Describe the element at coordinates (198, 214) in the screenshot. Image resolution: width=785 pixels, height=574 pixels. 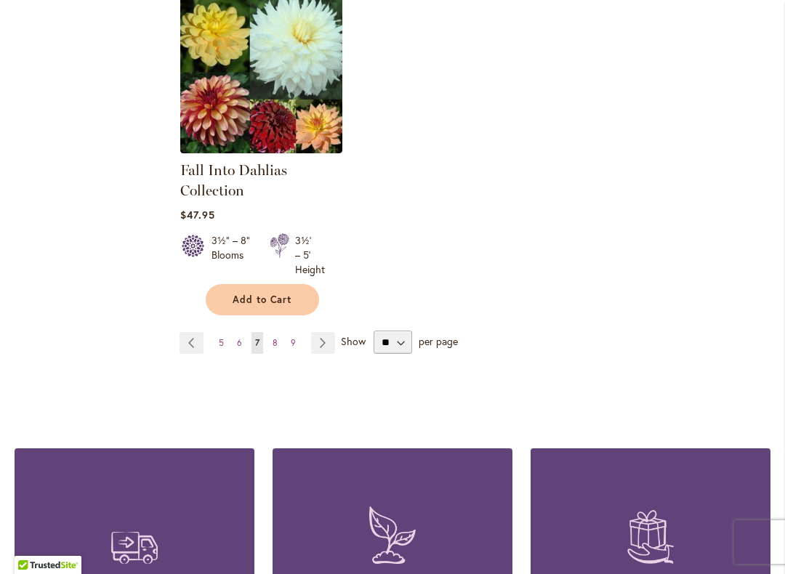
I see `span: $47.95` at that location.